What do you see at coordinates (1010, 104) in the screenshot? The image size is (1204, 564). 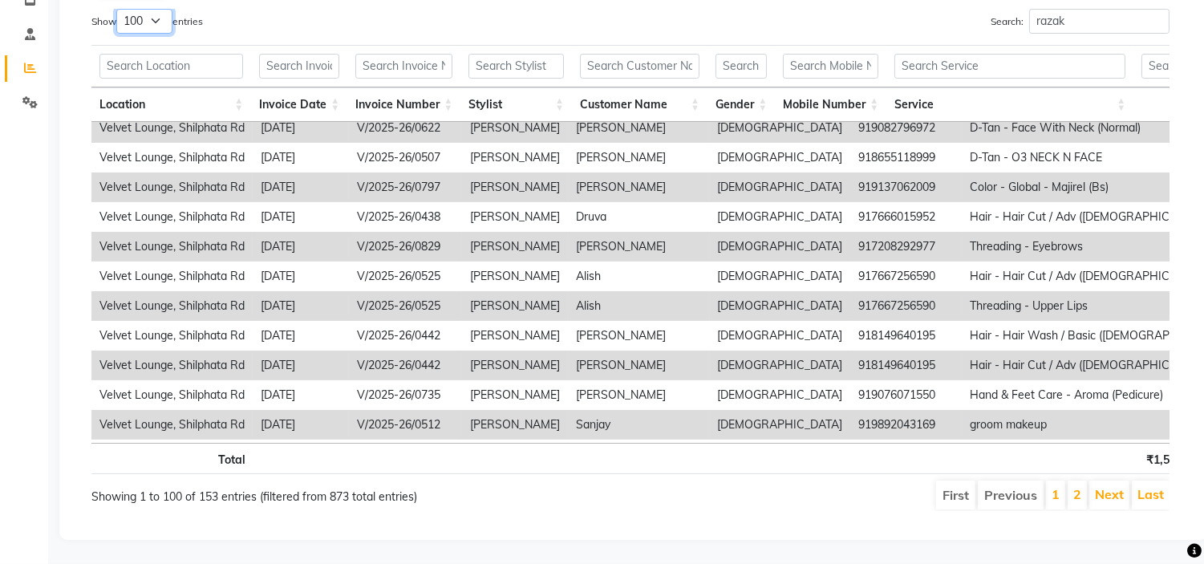 I see `th: Service: activate to sort column ascending` at bounding box center [1010, 104].